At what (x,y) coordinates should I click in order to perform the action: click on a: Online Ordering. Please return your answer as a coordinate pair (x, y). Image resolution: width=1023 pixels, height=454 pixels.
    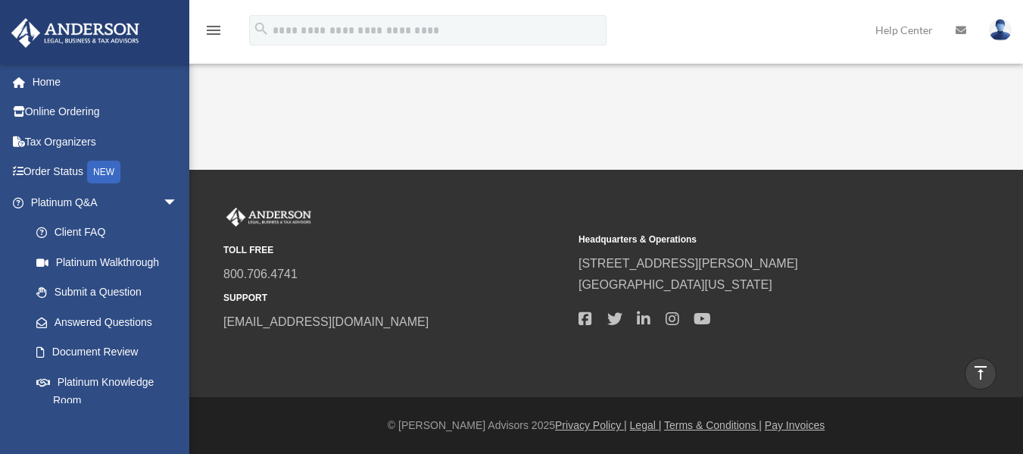
    Looking at the image, I should click on (105, 112).